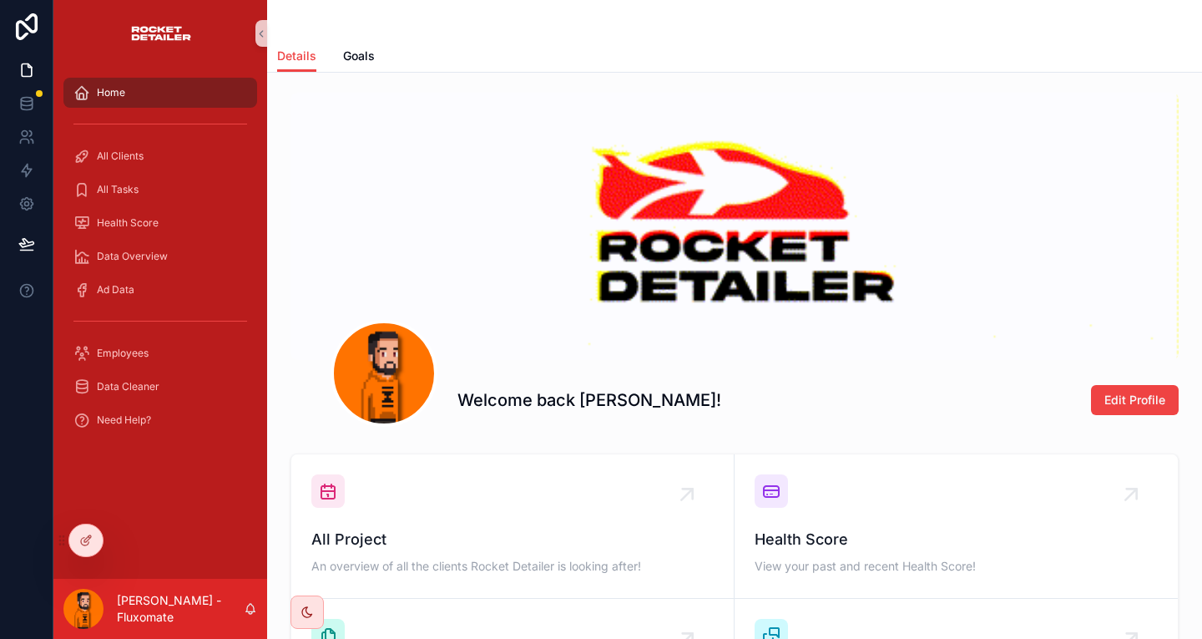 The height and width of the screenshot is (639, 1202). Describe the element at coordinates (128, 387) in the screenshot. I see `span: Data Cleaner` at that location.